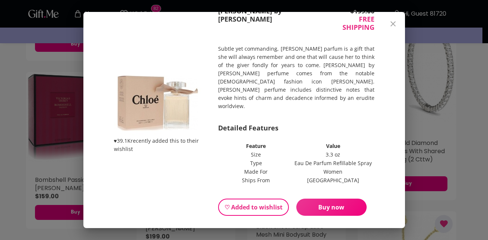  What do you see at coordinates (333, 154) in the screenshot?
I see `td: 3.3 oz` at bounding box center [333, 154].